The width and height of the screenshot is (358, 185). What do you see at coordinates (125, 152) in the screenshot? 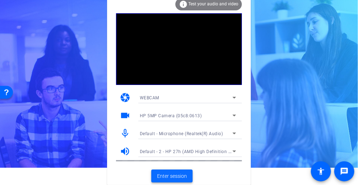
I see `mat-icon: volume_up` at bounding box center [125, 152].